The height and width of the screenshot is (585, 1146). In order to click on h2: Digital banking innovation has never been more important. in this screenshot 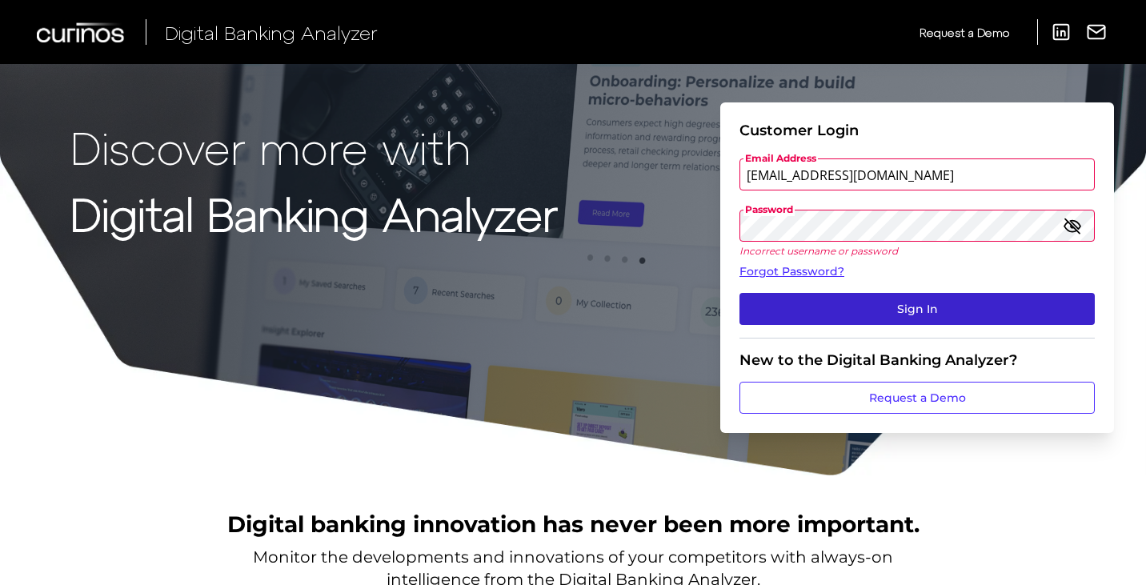, I will do `click(573, 524)`.